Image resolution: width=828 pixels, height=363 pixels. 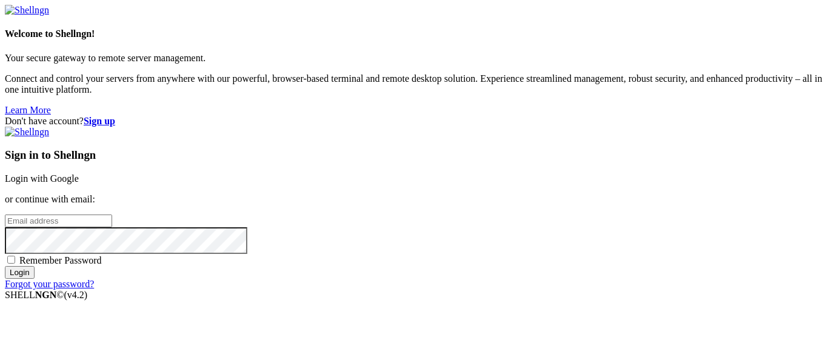 What do you see at coordinates (99, 121) in the screenshot?
I see `a: Sign up` at bounding box center [99, 121].